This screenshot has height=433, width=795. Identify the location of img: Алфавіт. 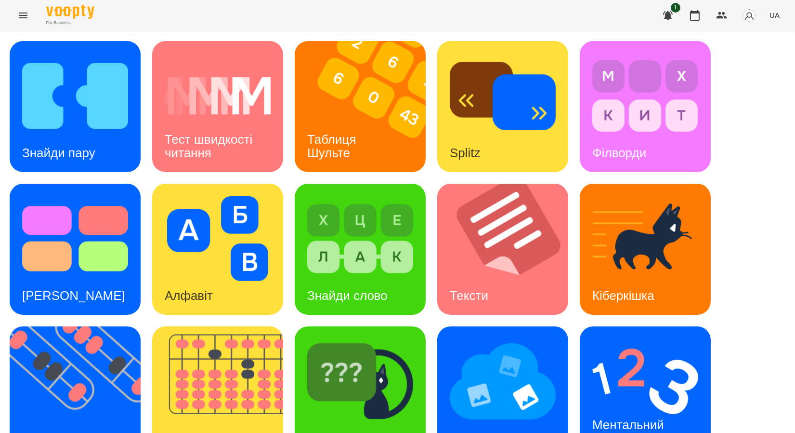
(218, 238).